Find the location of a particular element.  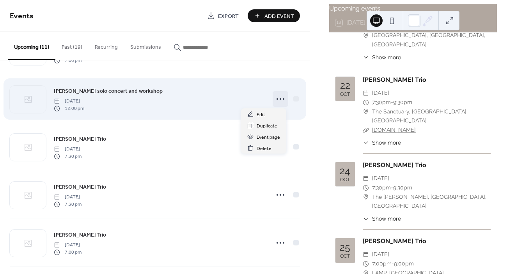

div: 22 is located at coordinates (345, 85).